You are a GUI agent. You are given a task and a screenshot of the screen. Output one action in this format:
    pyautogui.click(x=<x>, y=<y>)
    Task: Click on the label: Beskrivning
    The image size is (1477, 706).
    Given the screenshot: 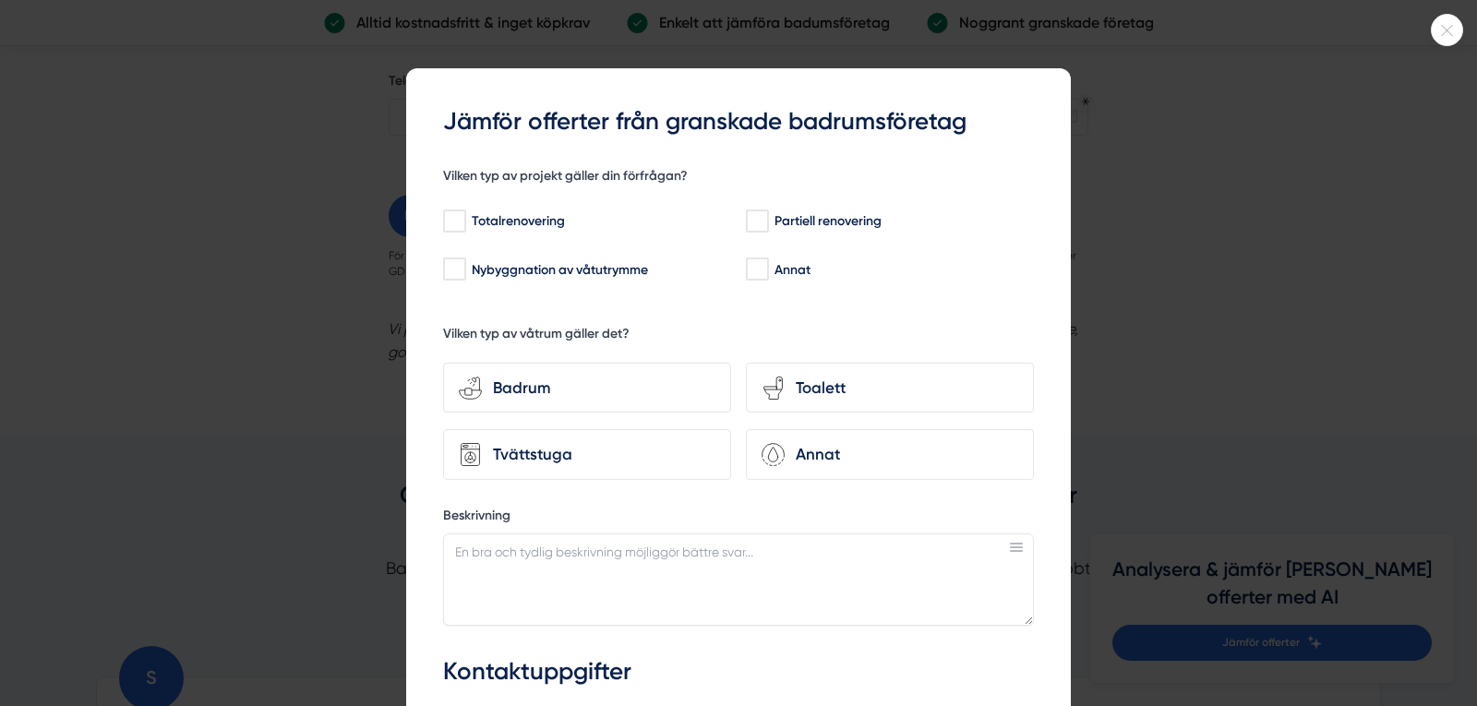 What is the action you would take?
    pyautogui.click(x=738, y=518)
    